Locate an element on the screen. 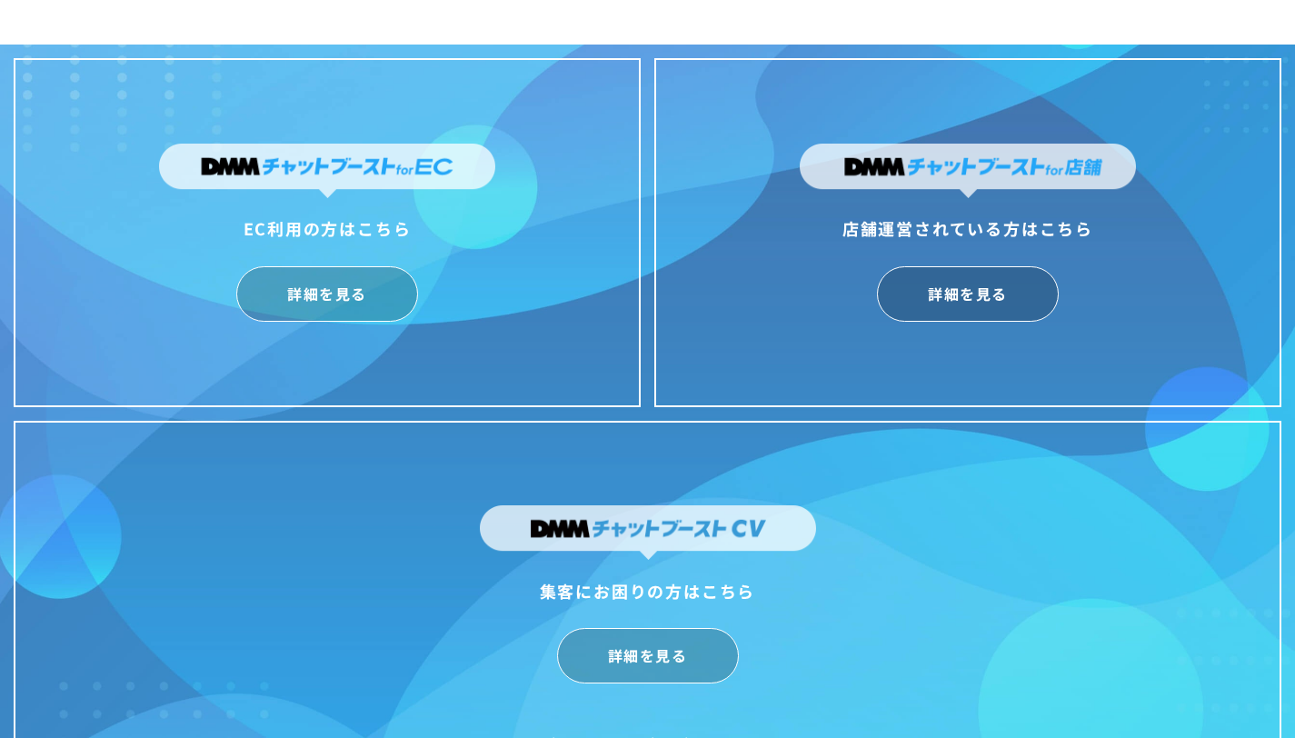 This screenshot has width=1295, height=738. img: DMMチャットブーストfor店舗 is located at coordinates (968, 171).